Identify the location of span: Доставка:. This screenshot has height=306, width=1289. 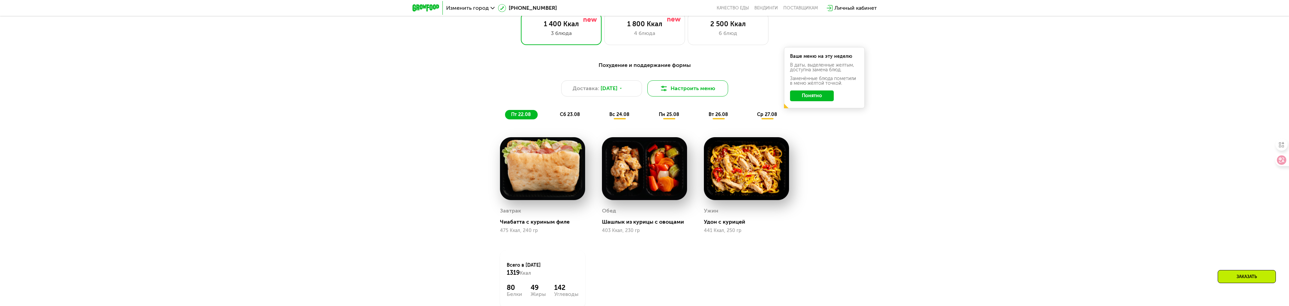
(586, 88).